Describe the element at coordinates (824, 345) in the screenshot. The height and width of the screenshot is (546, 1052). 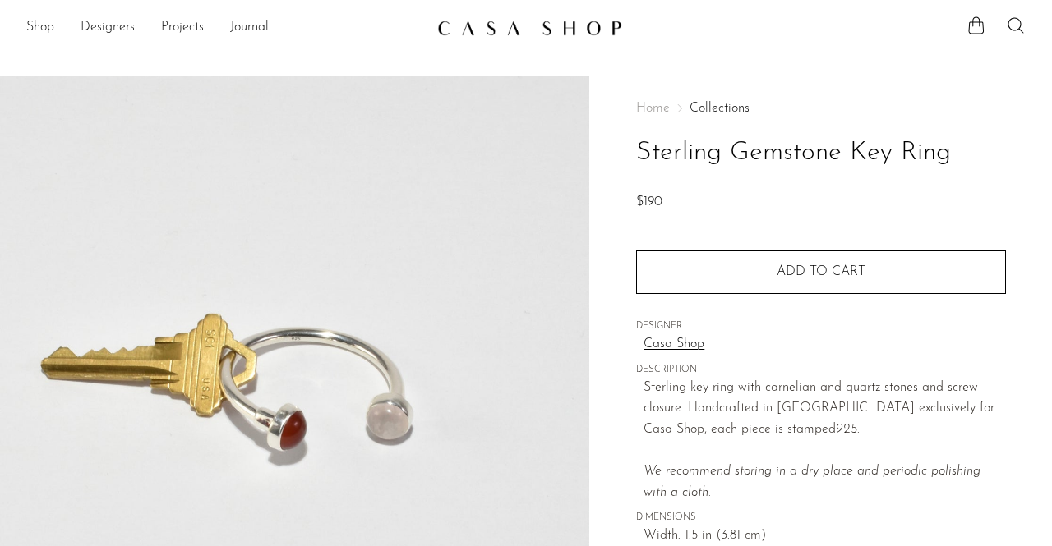
I see `a: Casa Shop` at that location.